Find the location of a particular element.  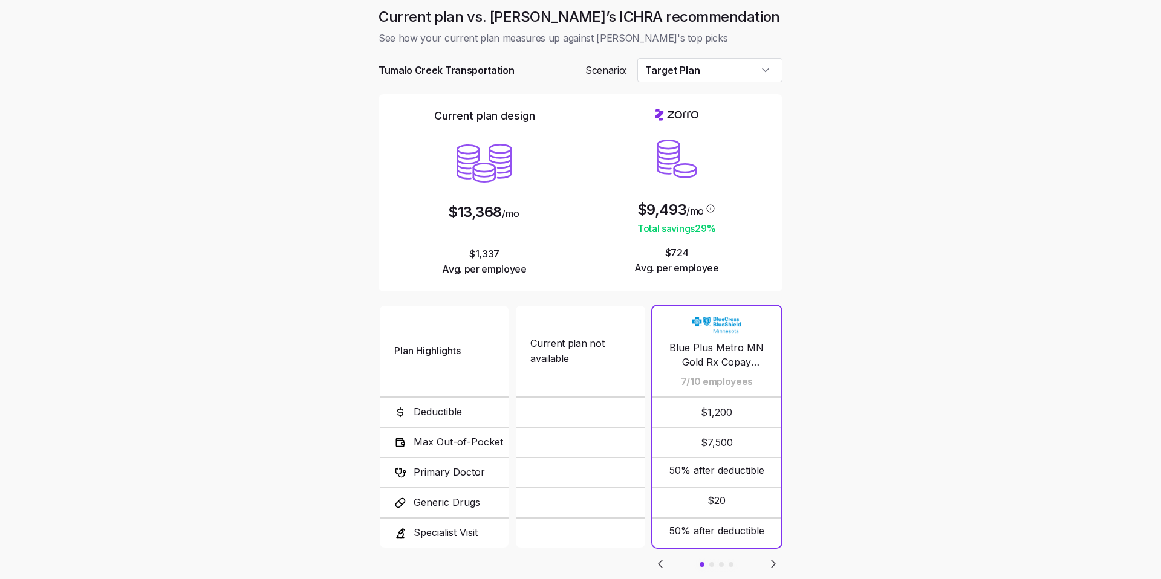

span: Current plan not available is located at coordinates (580, 351).